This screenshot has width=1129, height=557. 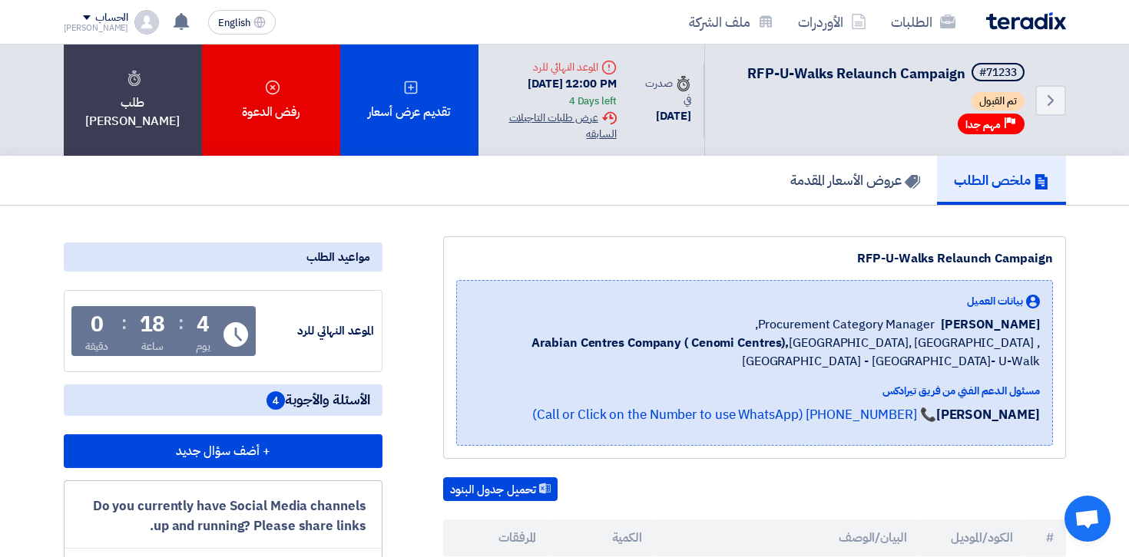 What do you see at coordinates (832, 21) in the screenshot?
I see `a: الأوردرات` at bounding box center [832, 21].